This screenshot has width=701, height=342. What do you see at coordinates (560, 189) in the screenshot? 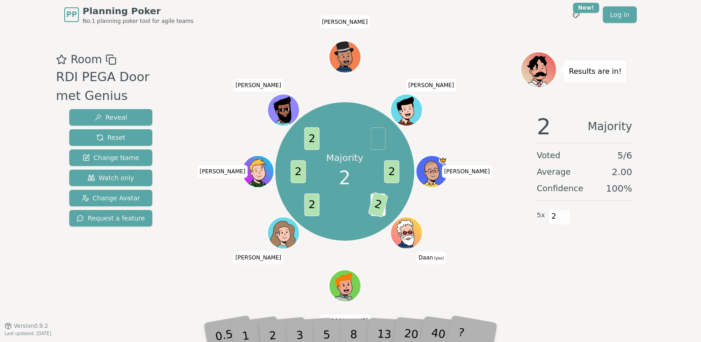
I see `span: Confidence` at bounding box center [560, 189].